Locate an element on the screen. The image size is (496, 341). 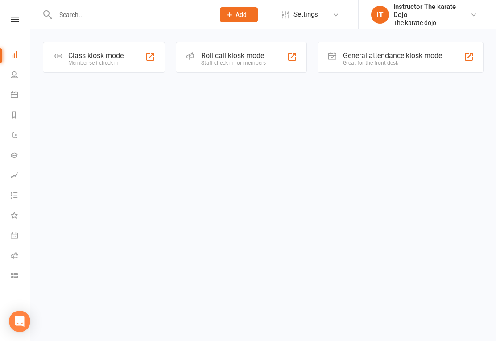
a: Roll call kiosk mode is located at coordinates (21, 256).